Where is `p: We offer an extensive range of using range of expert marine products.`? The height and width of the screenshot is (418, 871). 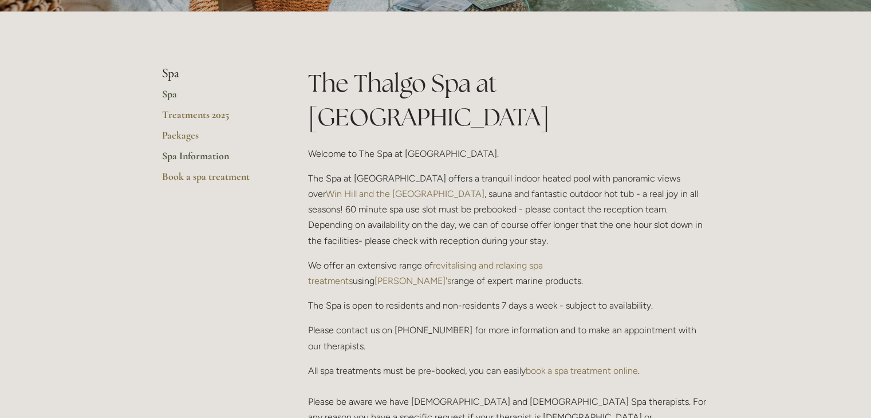 p: We offer an extensive range of using range of expert marine products. is located at coordinates (509, 273).